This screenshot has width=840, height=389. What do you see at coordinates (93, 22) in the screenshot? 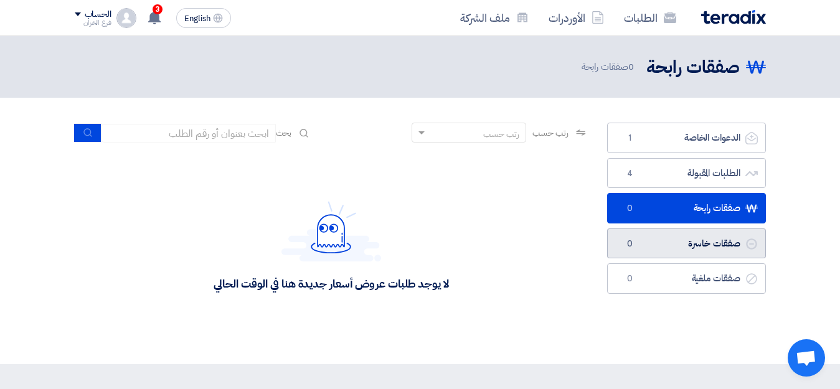
I see `div: فرع الخزان` at bounding box center [93, 22].